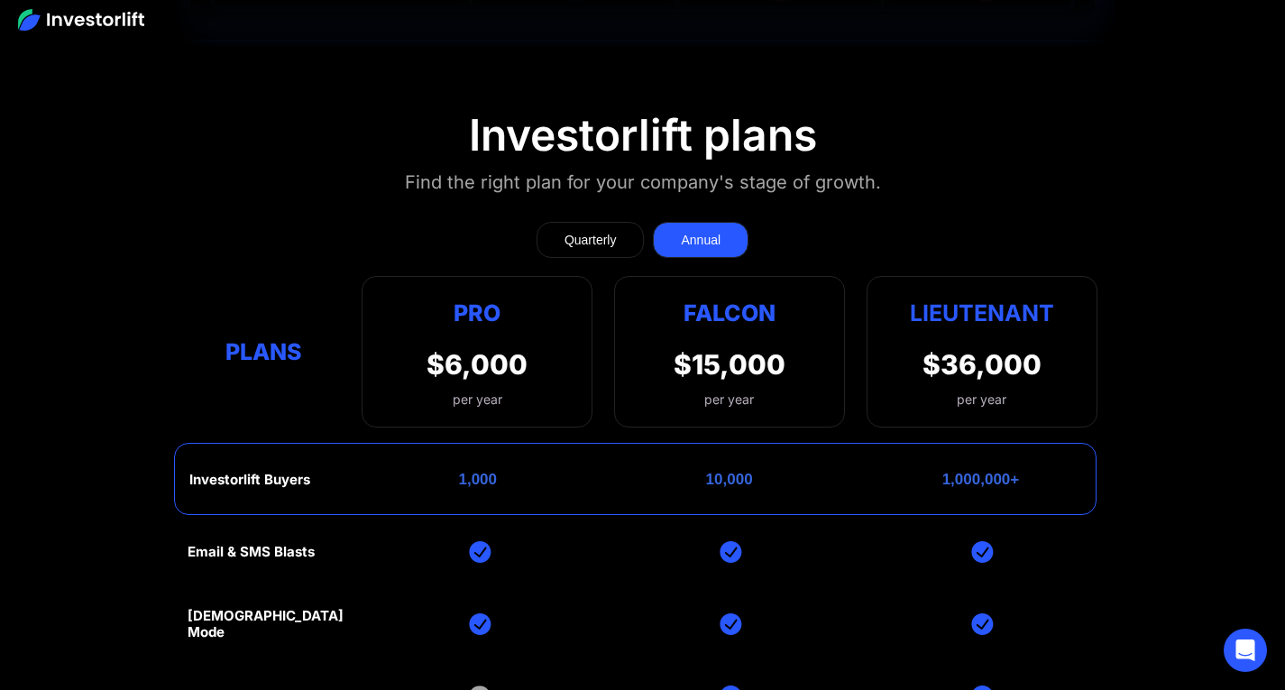 This screenshot has width=1285, height=690. What do you see at coordinates (982, 313) in the screenshot?
I see `strong: Lieutenant` at bounding box center [982, 313].